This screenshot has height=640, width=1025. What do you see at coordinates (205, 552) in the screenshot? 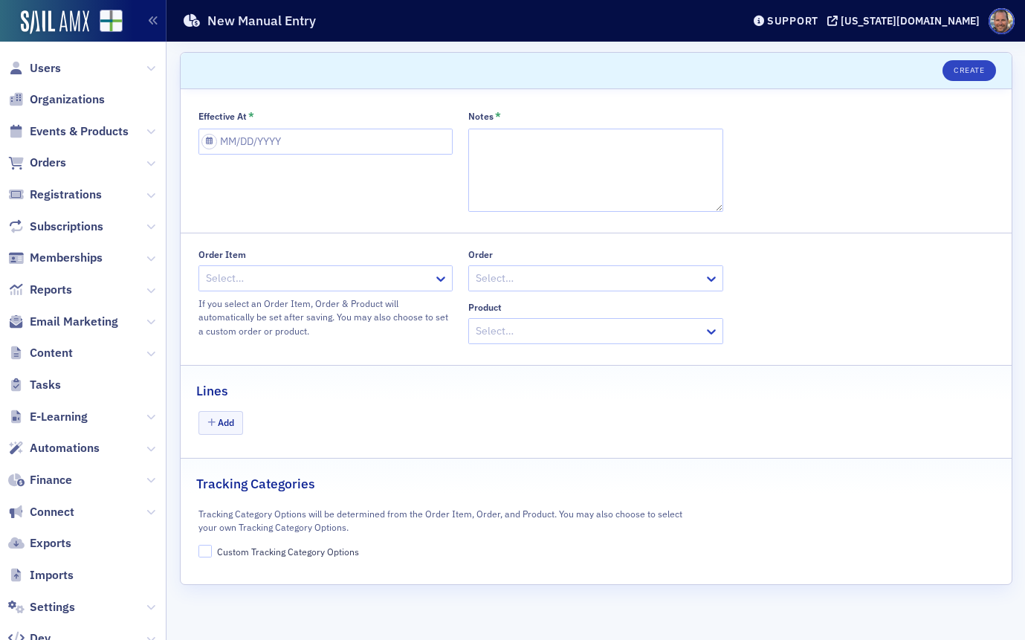
I see `input: Custom Tracking Category Options` at bounding box center [205, 552].